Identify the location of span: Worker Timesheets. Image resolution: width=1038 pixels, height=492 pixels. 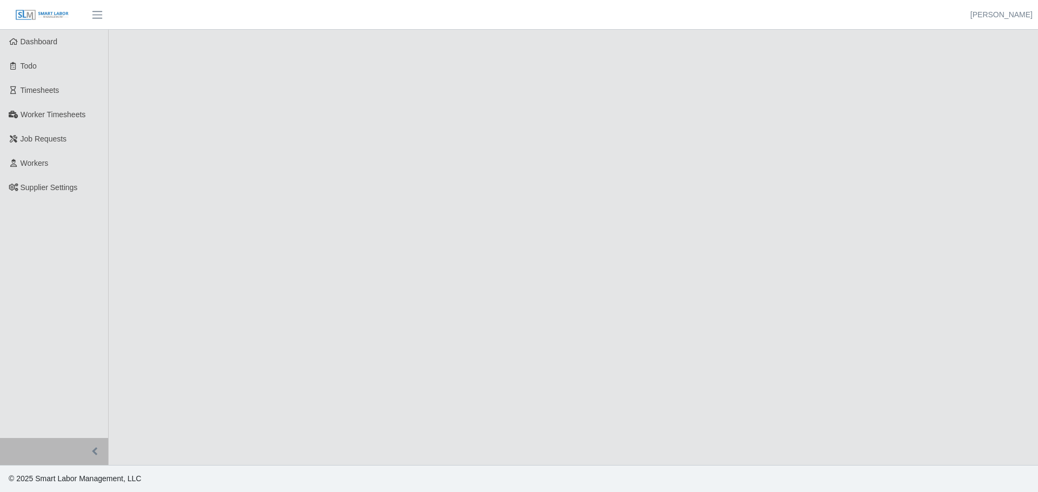
(53, 115).